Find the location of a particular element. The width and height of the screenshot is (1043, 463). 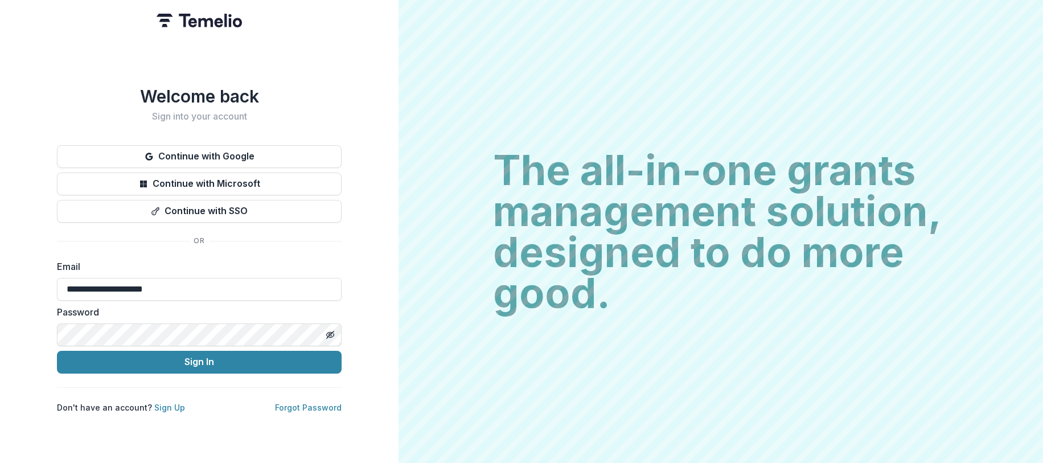

h1: Welcome back is located at coordinates (199, 96).